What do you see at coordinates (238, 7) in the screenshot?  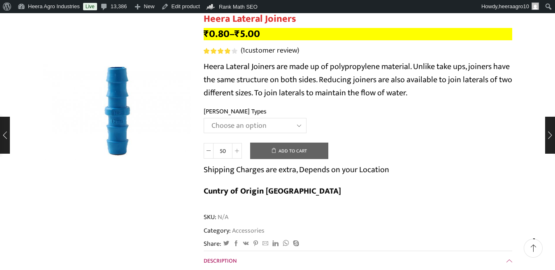 I see `span: Rank Math SEO` at bounding box center [238, 7].